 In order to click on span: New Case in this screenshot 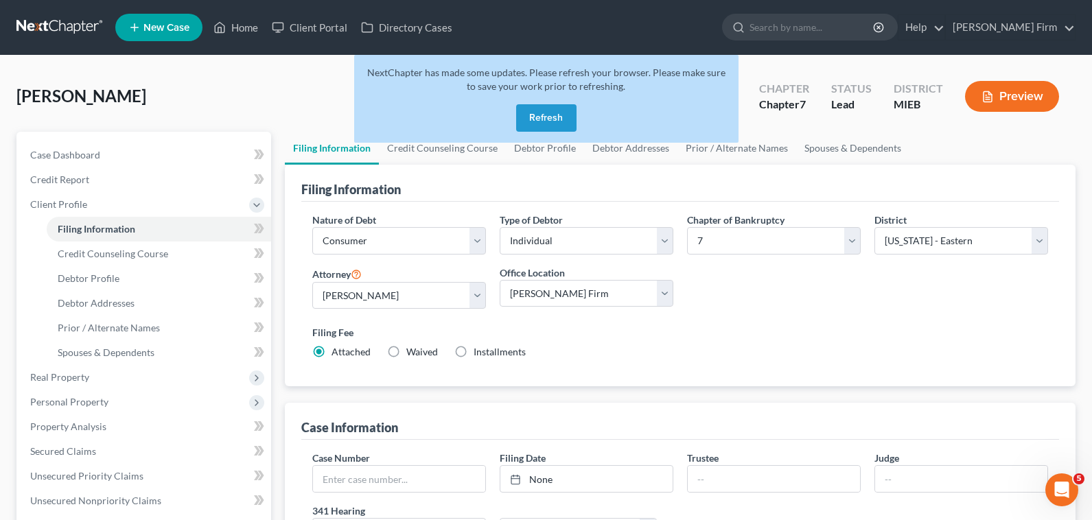, I will do `click(166, 27)`.